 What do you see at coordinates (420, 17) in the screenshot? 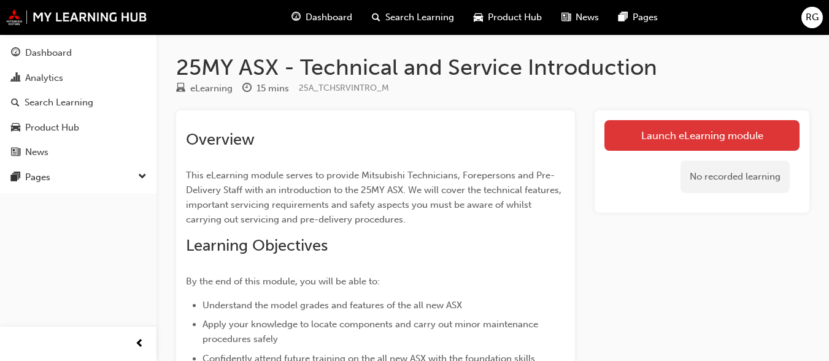
I see `span: Search Learning` at bounding box center [420, 17].